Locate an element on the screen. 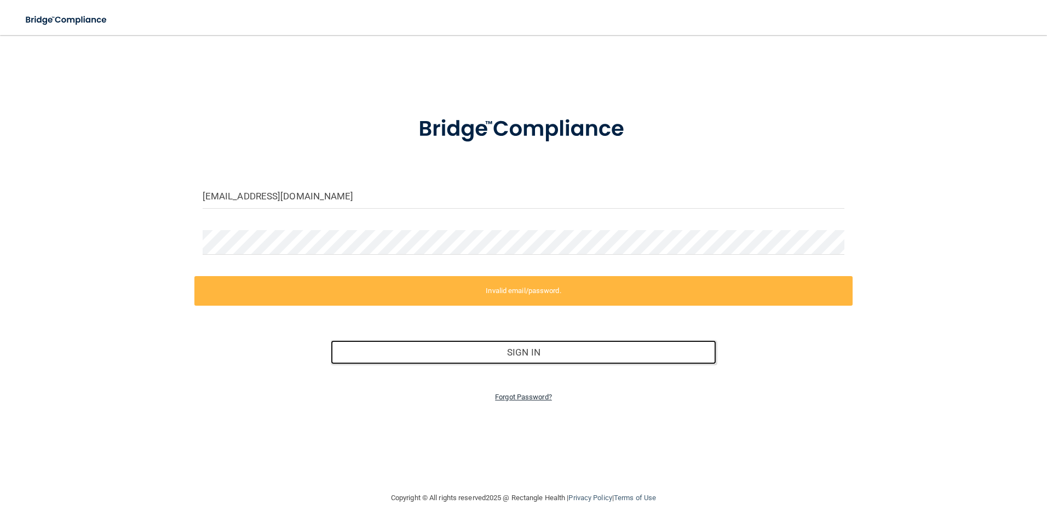 This screenshot has height=527, width=1047. a: Privacy Policy is located at coordinates (590, 497).